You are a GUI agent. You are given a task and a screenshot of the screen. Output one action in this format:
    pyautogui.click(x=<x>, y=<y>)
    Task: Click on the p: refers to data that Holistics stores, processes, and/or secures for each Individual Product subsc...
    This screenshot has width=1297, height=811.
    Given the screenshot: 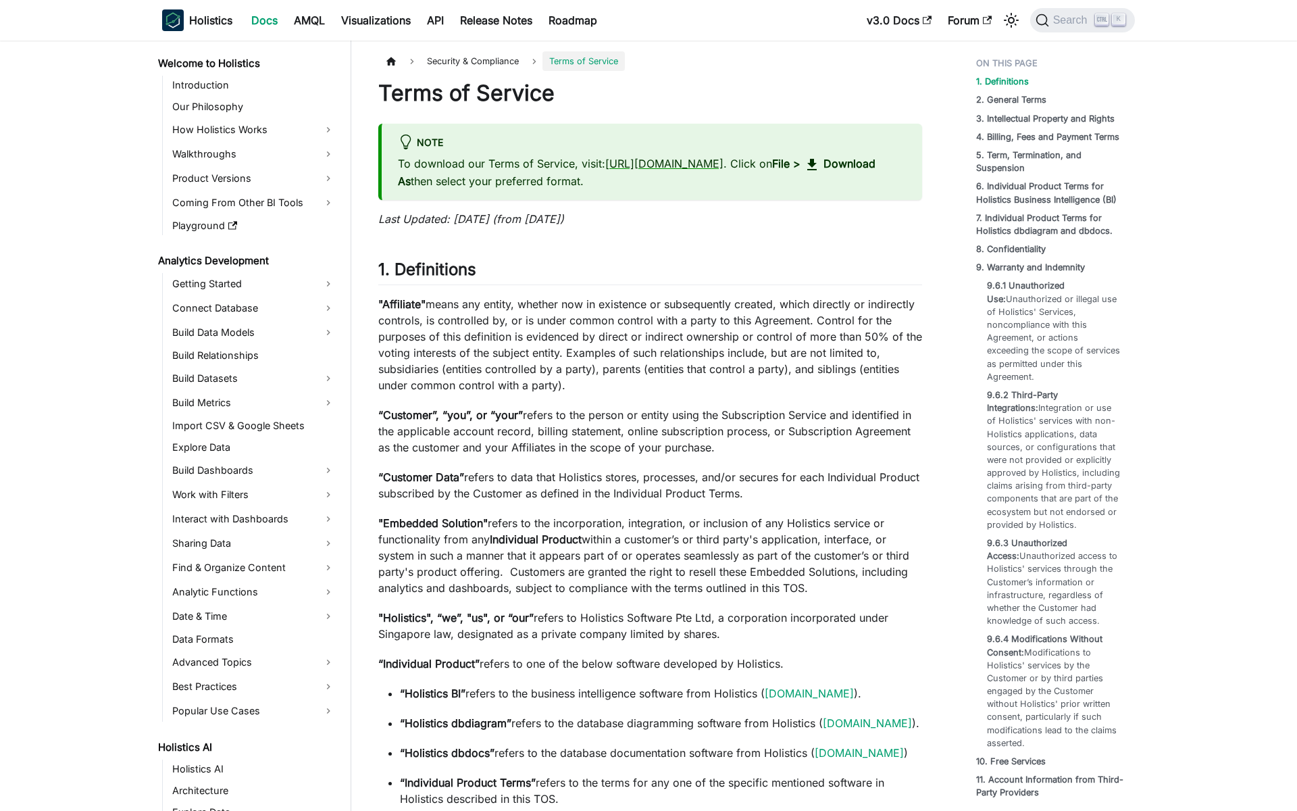 What is the action you would take?
    pyautogui.click(x=650, y=485)
    